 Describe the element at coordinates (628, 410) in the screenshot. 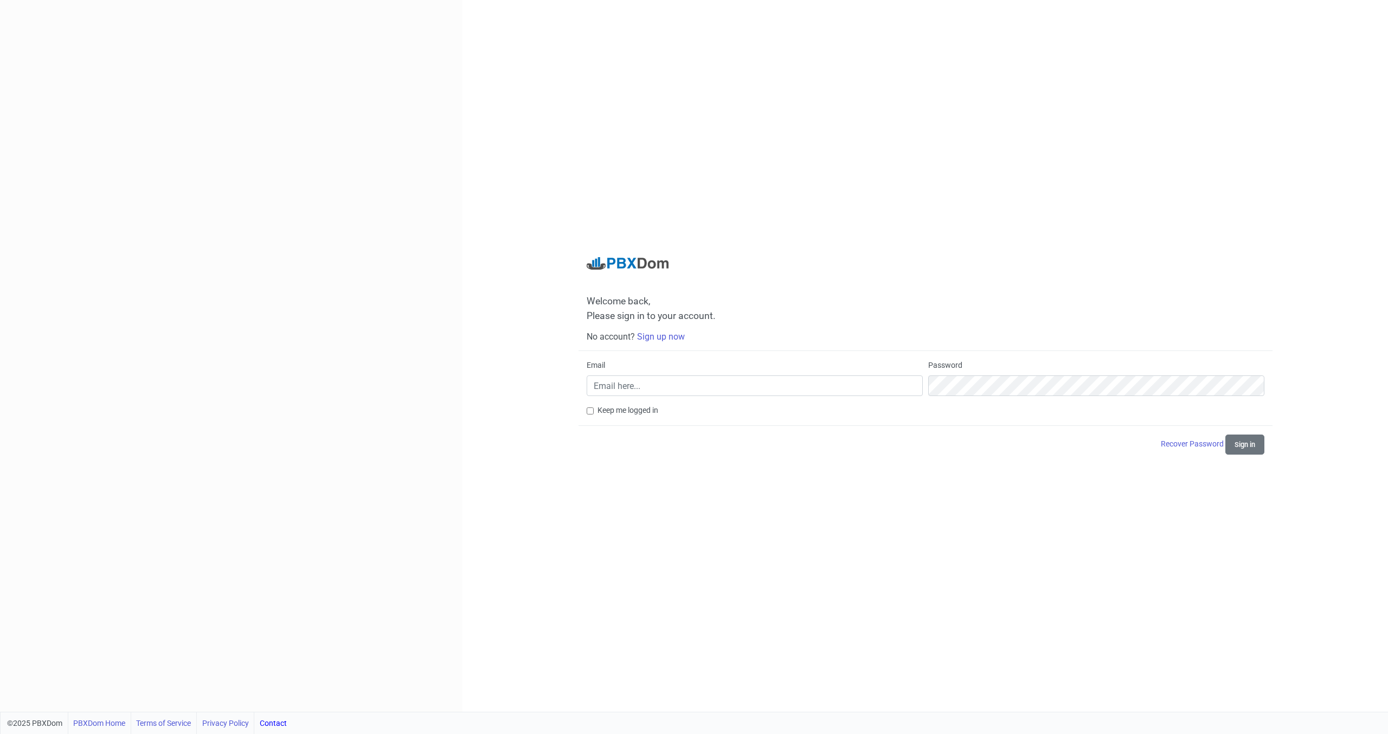

I see `label: Keep me logged in` at that location.